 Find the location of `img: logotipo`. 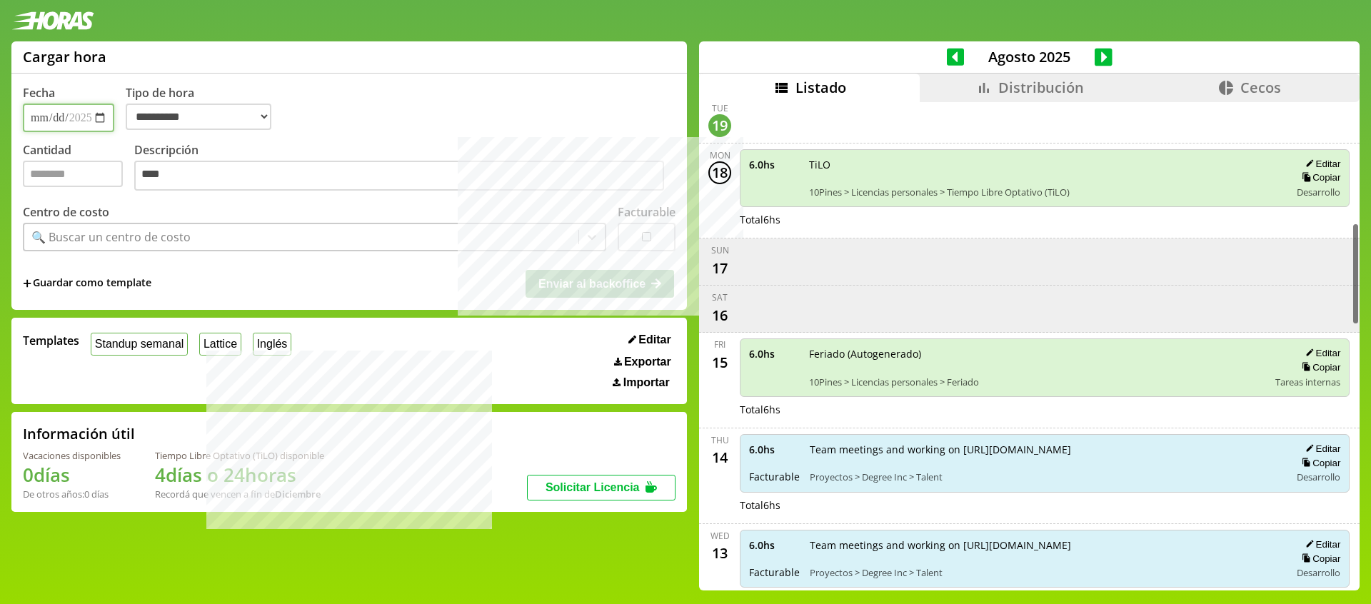

img: logotipo is located at coordinates (53, 21).